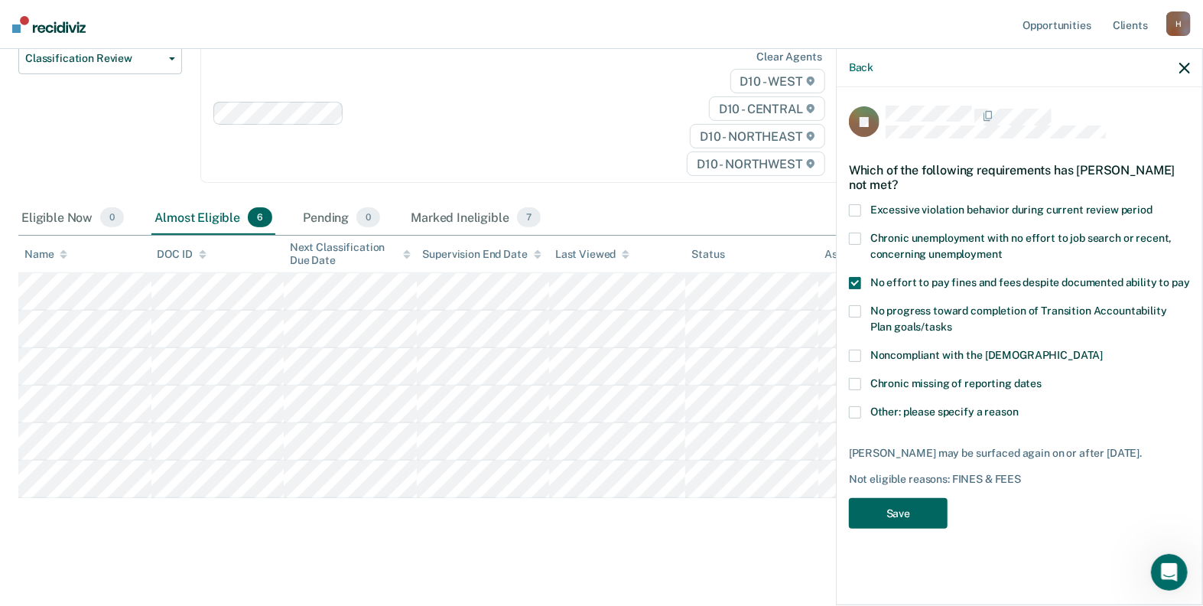 The image size is (1203, 606). I want to click on div: Last Viewed, so click(592, 254).